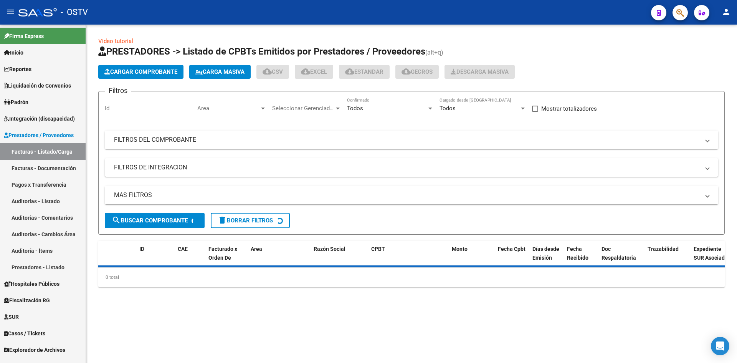 Image resolution: width=737 pixels, height=363 pixels. What do you see at coordinates (578, 253) in the screenshot?
I see `span: Fecha Recibido` at bounding box center [578, 253].